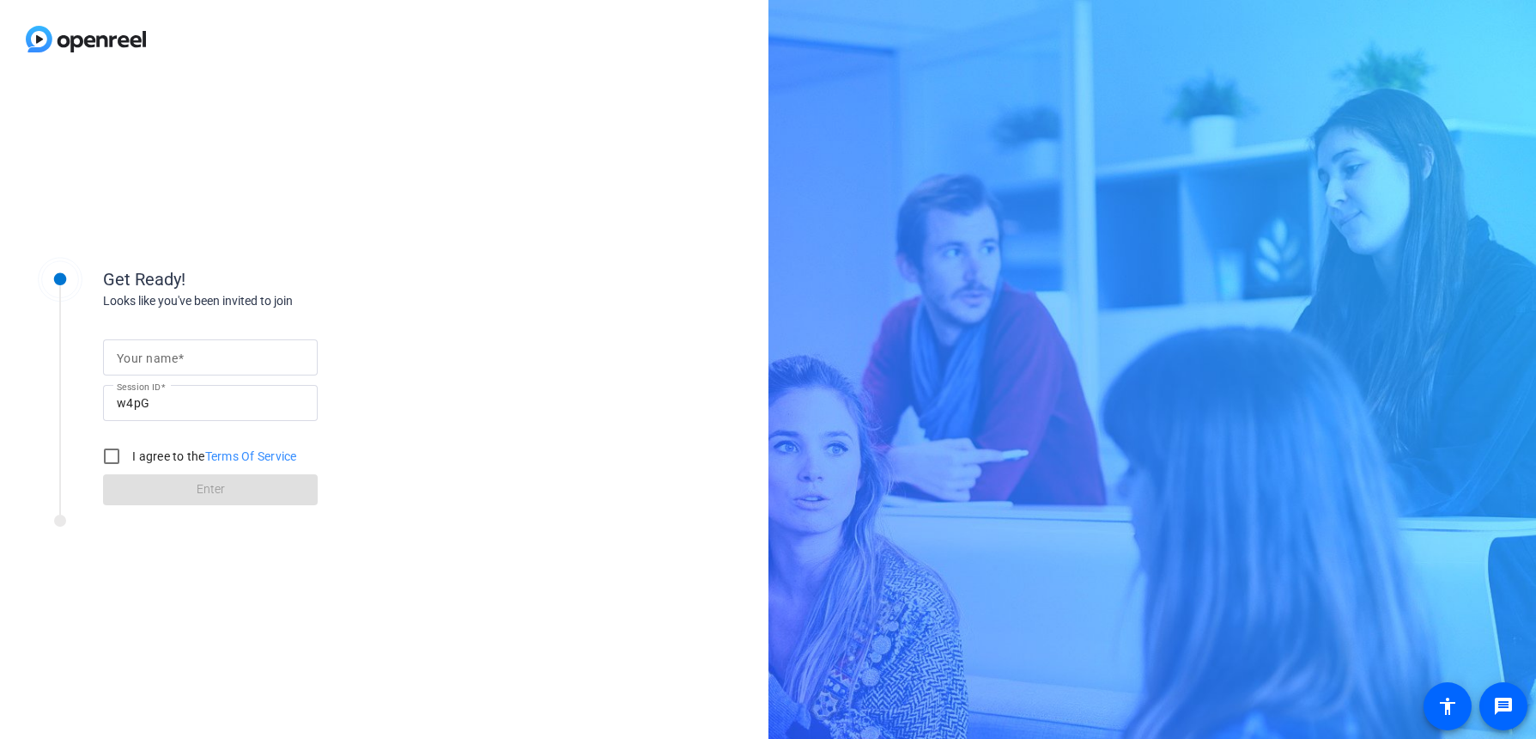 This screenshot has width=1536, height=739. Describe the element at coordinates (147, 358) in the screenshot. I see `mat-label: Your name` at that location.